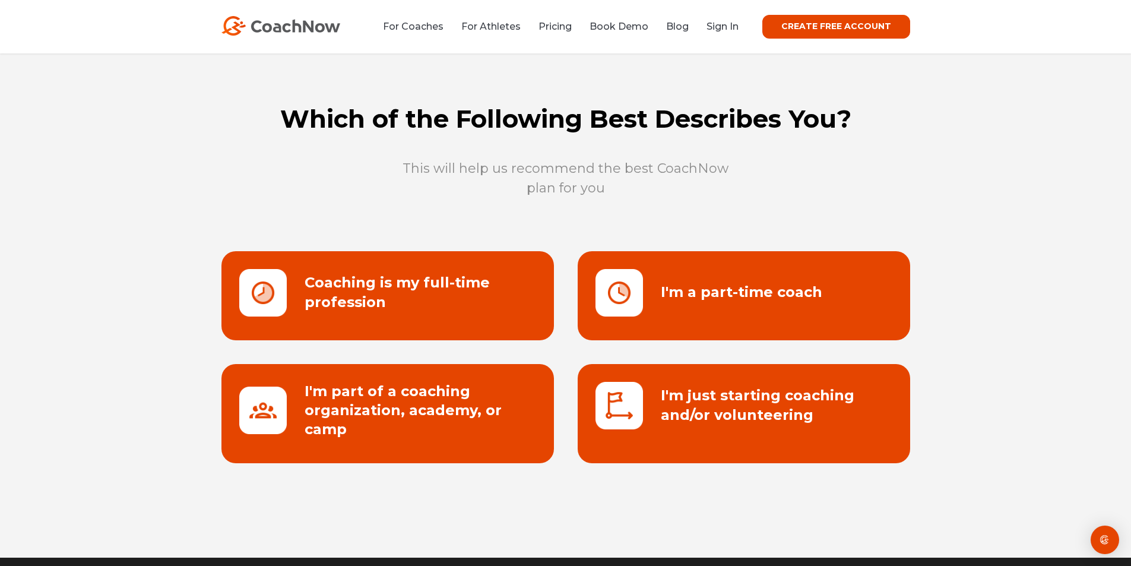 The width and height of the screenshot is (1131, 566). What do you see at coordinates (566, 119) in the screenshot?
I see `h1: Which of the Following Best Describes You?` at bounding box center [566, 119].